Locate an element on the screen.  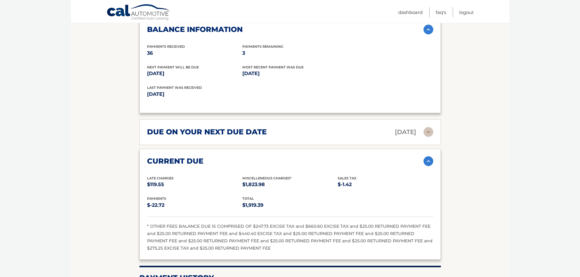
span: Most Recent Payment Was Due is located at coordinates (273, 67).